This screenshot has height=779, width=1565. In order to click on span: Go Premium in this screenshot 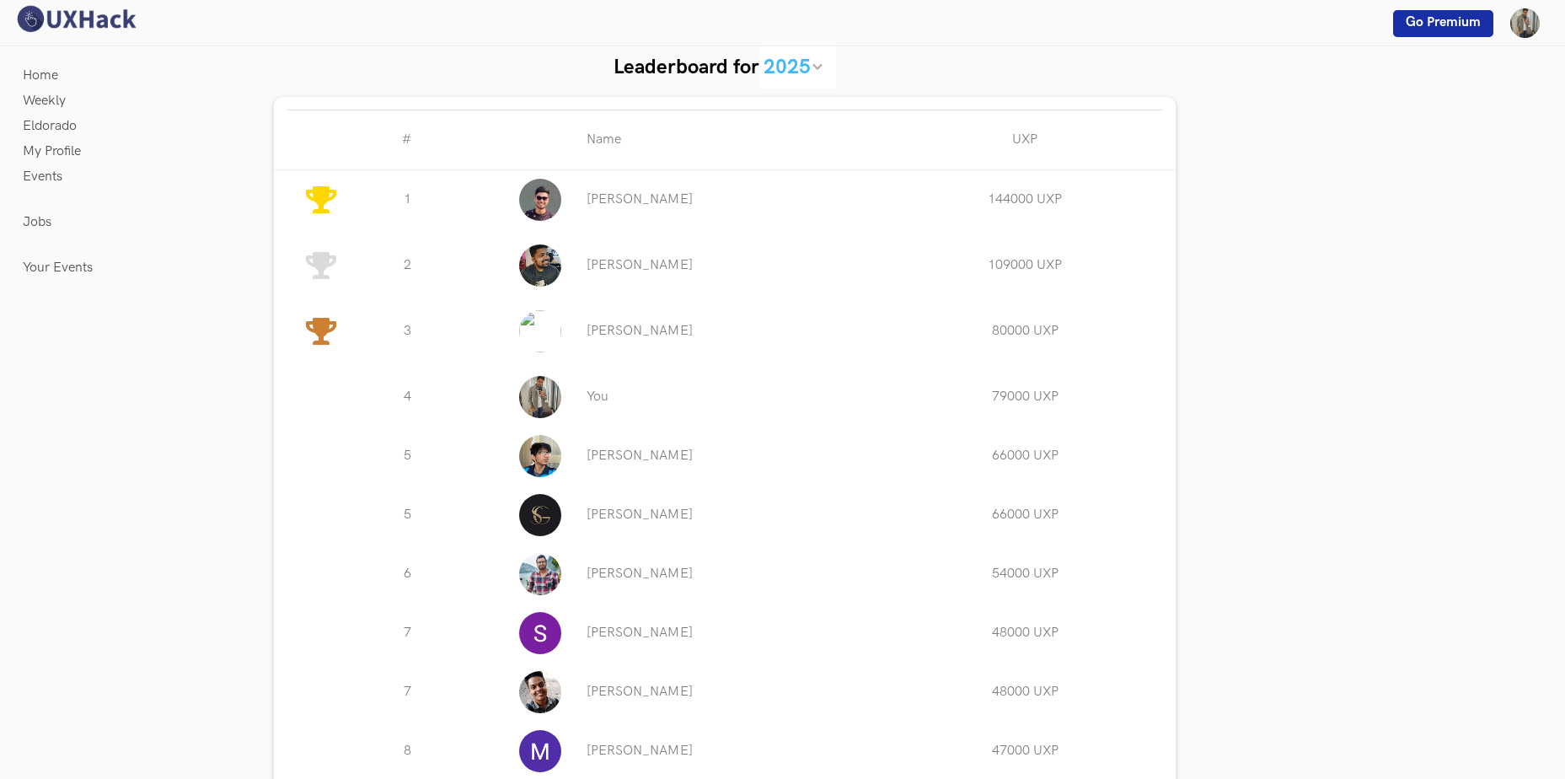, I will do `click(1442, 22)`.